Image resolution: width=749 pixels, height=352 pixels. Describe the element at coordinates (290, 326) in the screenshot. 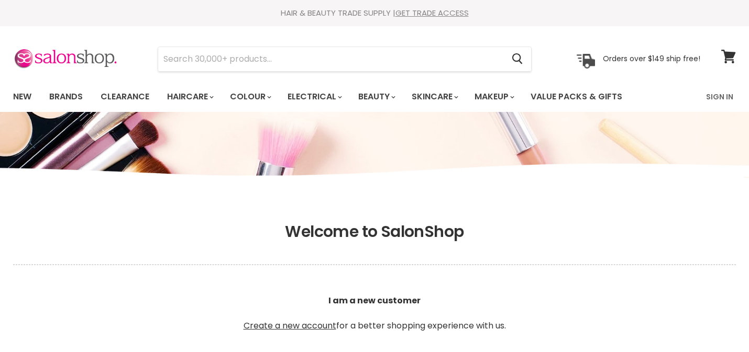

I see `a: Create a new account` at that location.